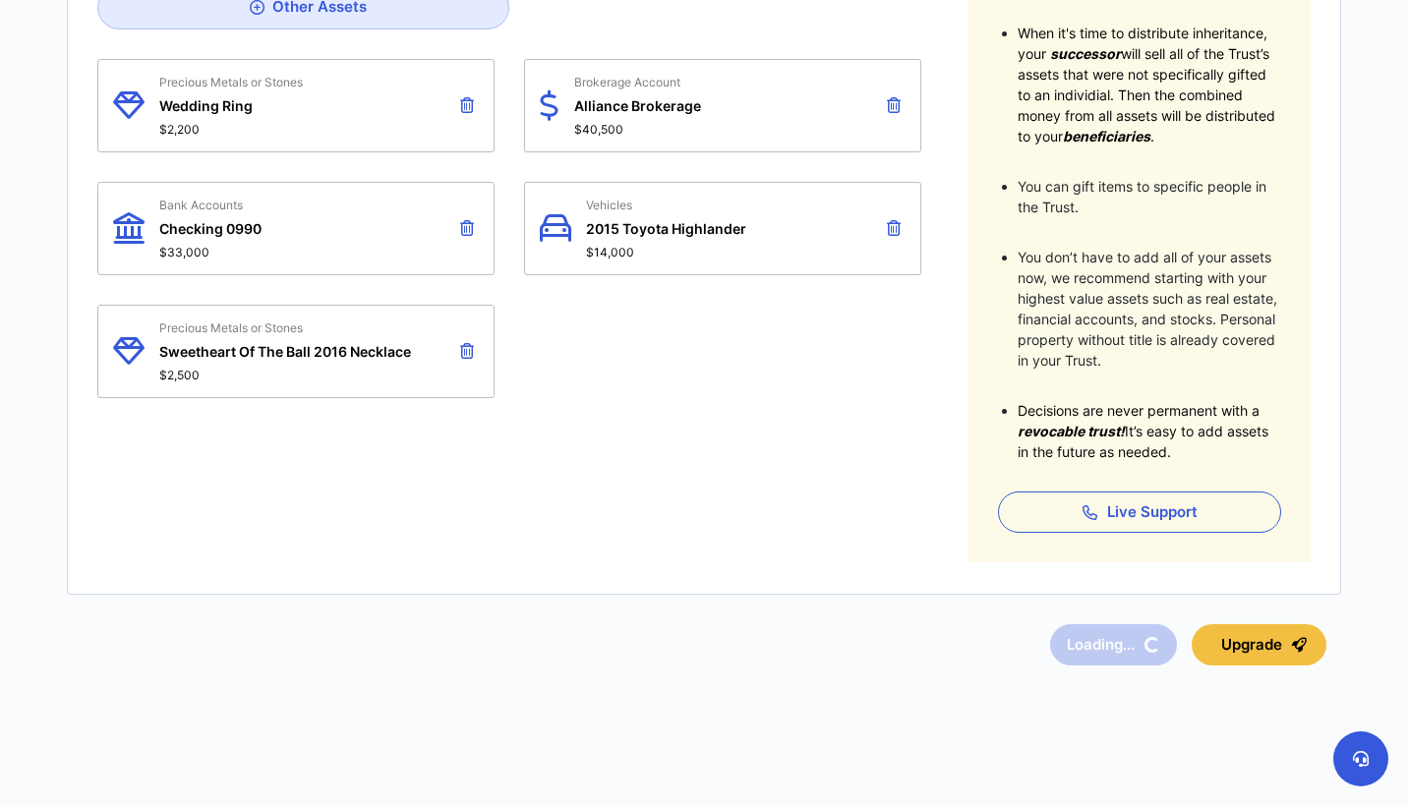  What do you see at coordinates (231, 105) in the screenshot?
I see `span: Wedding Ring` at bounding box center [231, 105].